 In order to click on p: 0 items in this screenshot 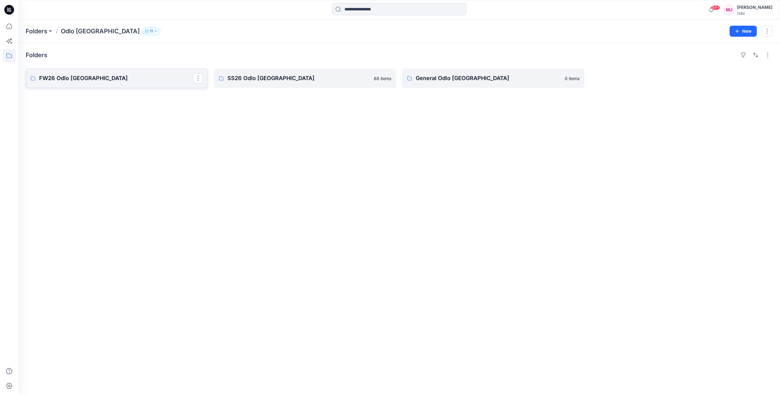, I will do `click(572, 78)`.